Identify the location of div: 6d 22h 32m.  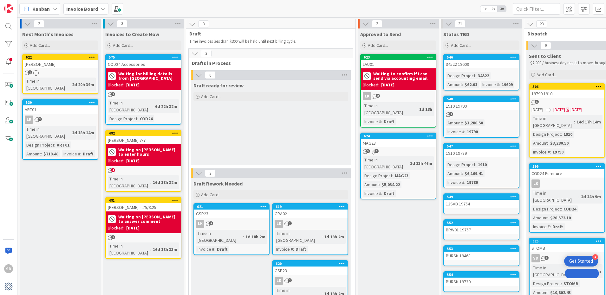
(166, 106).